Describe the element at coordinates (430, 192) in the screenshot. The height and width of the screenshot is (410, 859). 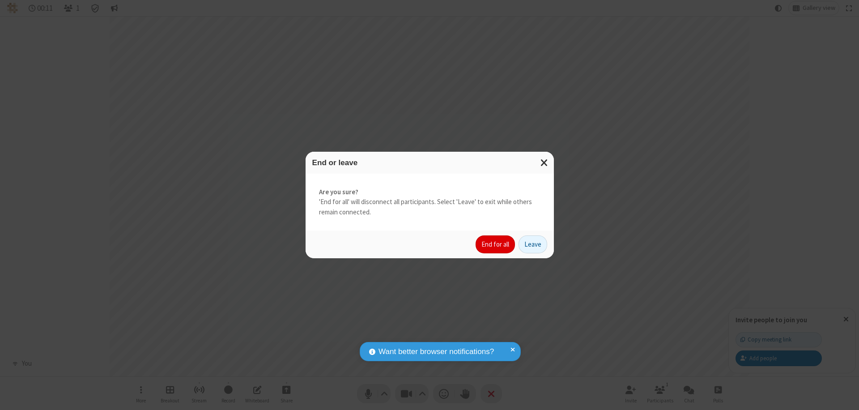
I see `strong: Are you sure?` at that location.